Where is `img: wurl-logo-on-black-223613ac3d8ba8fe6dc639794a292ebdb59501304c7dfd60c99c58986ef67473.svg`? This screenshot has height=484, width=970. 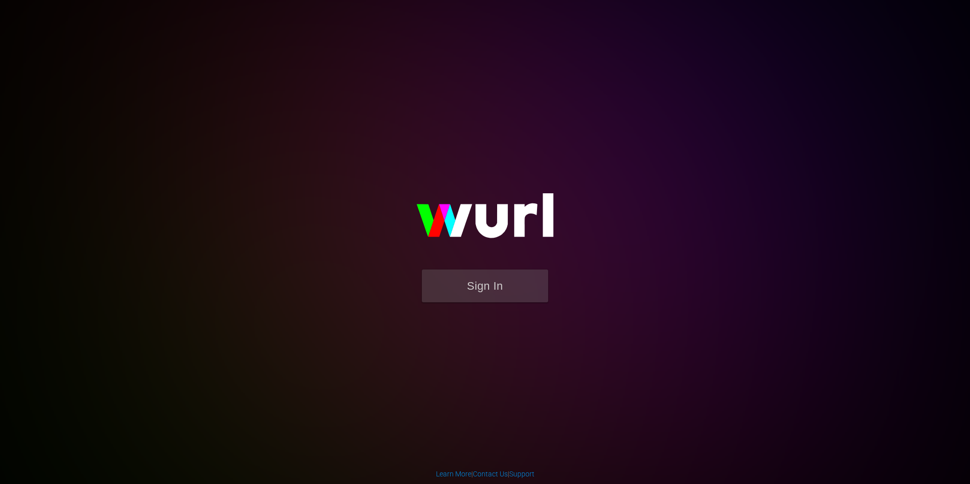 img: wurl-logo-on-black-223613ac3d8ba8fe6dc639794a292ebdb59501304c7dfd60c99c58986ef67473.svg is located at coordinates (485, 221).